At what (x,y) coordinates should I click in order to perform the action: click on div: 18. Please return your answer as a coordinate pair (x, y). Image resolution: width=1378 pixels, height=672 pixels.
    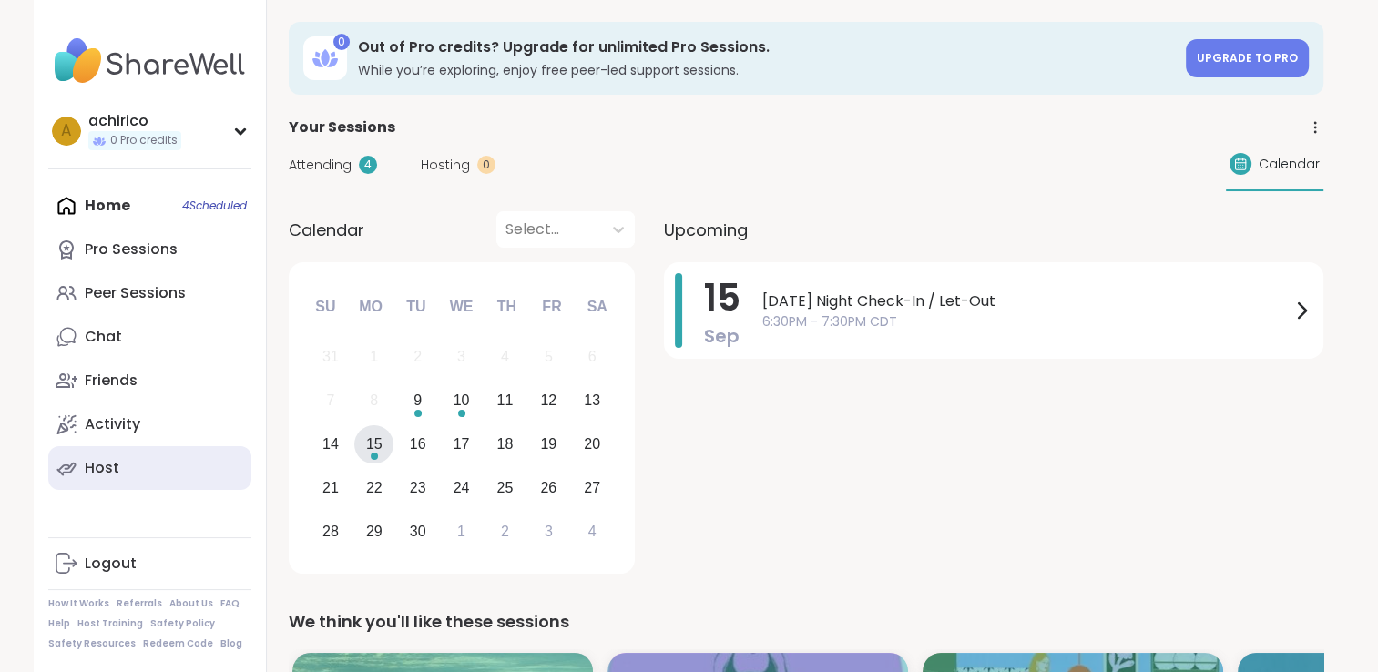
    Looking at the image, I should click on (505, 444).